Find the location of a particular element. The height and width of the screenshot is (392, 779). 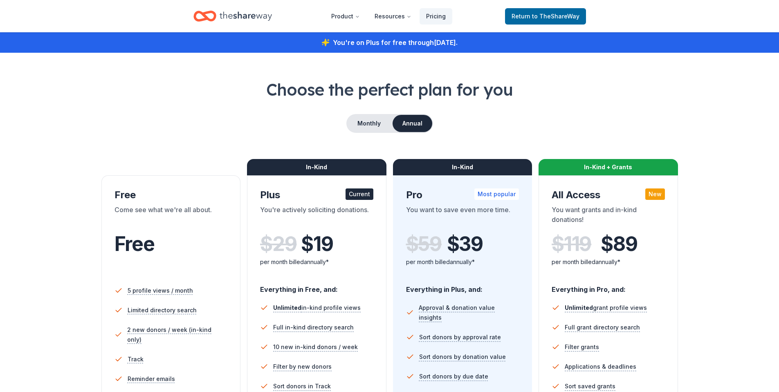

span: 2 new donors / week (in-kind only) is located at coordinates (177, 335).